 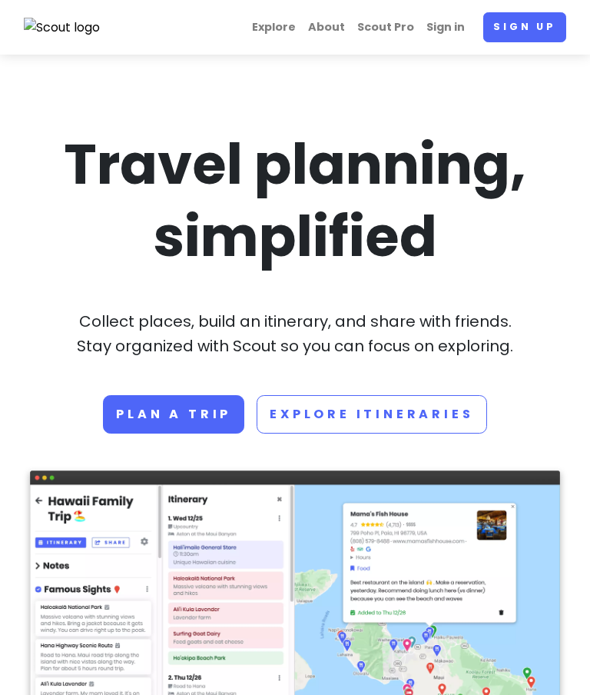 What do you see at coordinates (274, 27) in the screenshot?
I see `a: Explore` at bounding box center [274, 27].